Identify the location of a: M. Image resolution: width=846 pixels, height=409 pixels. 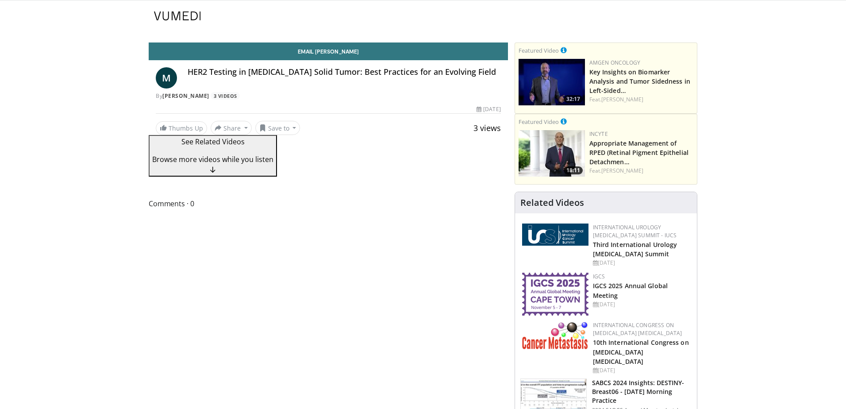
(166, 78).